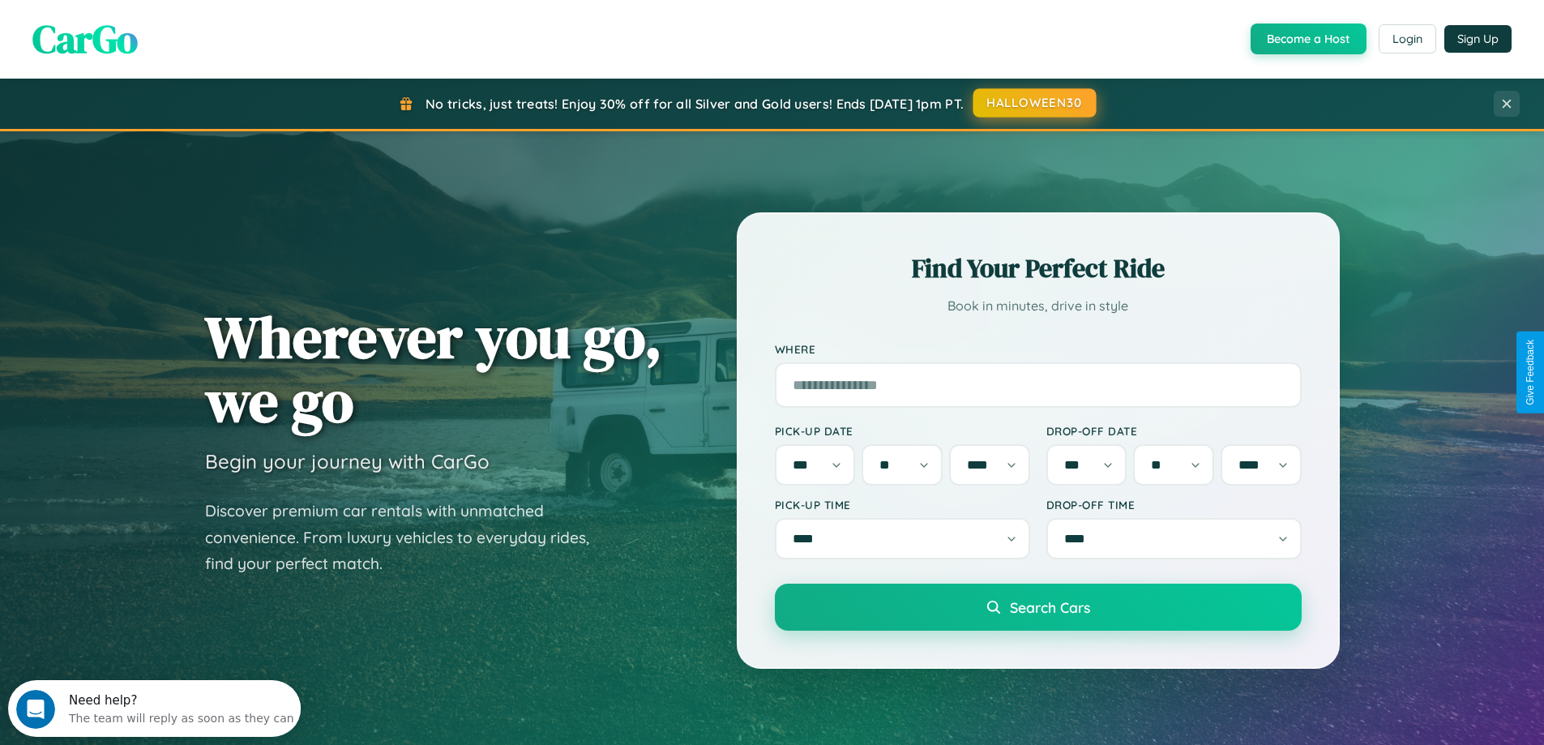 This screenshot has height=745, width=1544. Describe the element at coordinates (1407, 39) in the screenshot. I see `button: Login` at that location.